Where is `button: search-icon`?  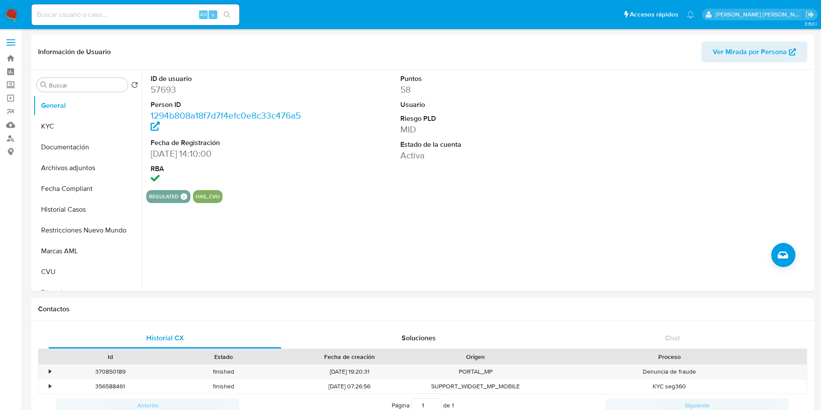 button: search-icon is located at coordinates (227, 15).